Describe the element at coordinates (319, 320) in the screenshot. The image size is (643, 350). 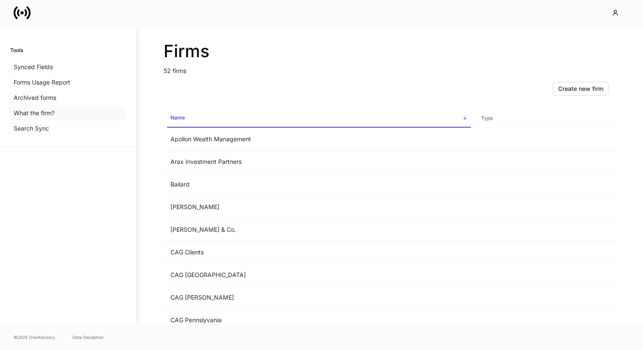
I see `td: CAG Pennslyvania` at that location.